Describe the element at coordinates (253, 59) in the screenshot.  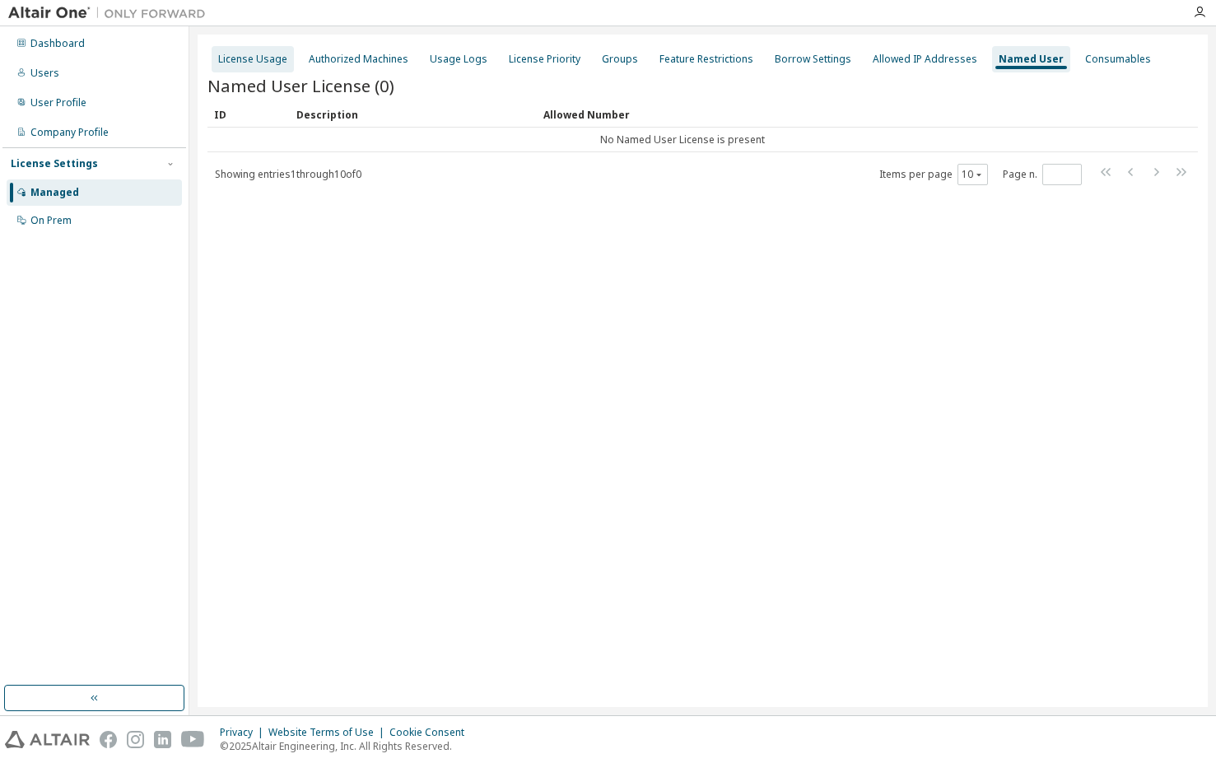
I see `div: License Usage` at that location.